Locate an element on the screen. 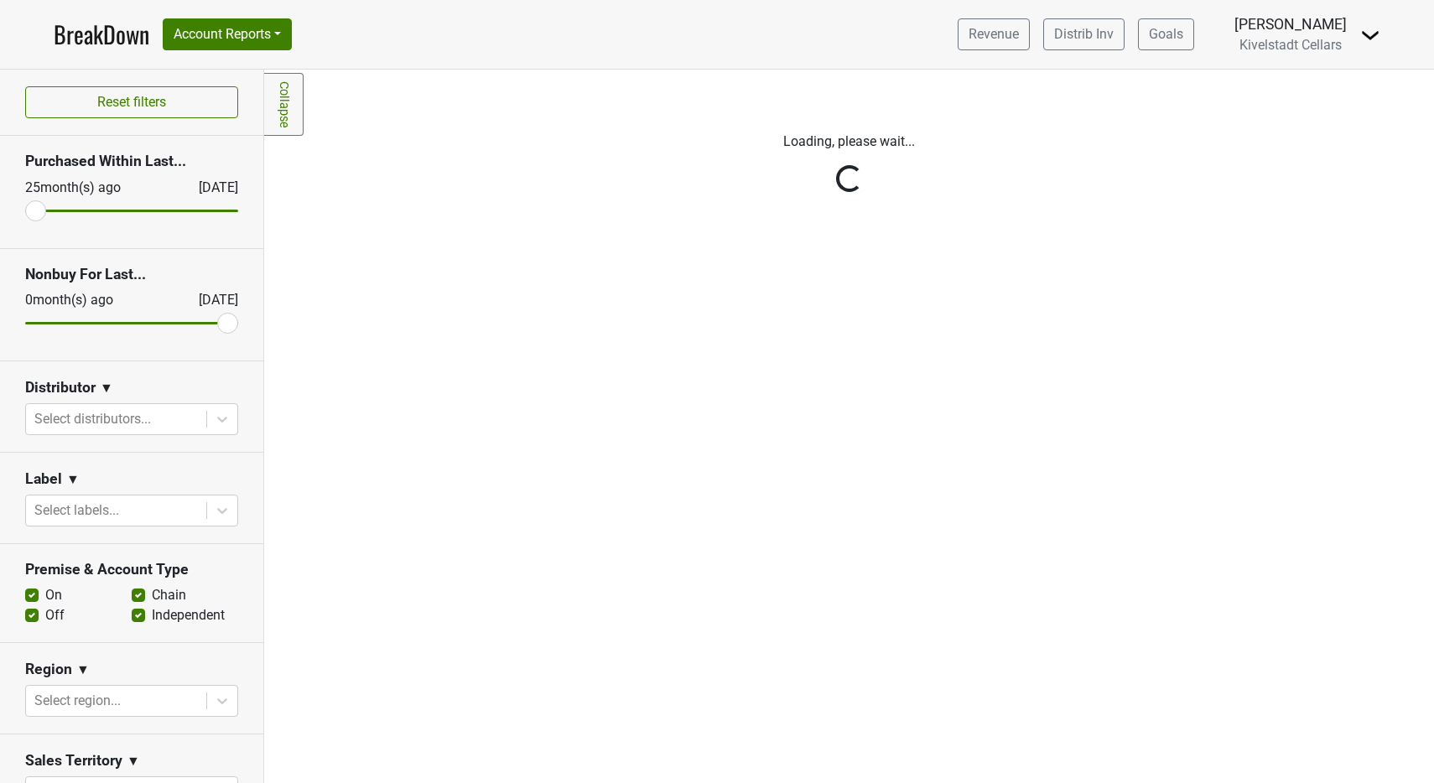 This screenshot has height=783, width=1434. a: Goals is located at coordinates (1166, 34).